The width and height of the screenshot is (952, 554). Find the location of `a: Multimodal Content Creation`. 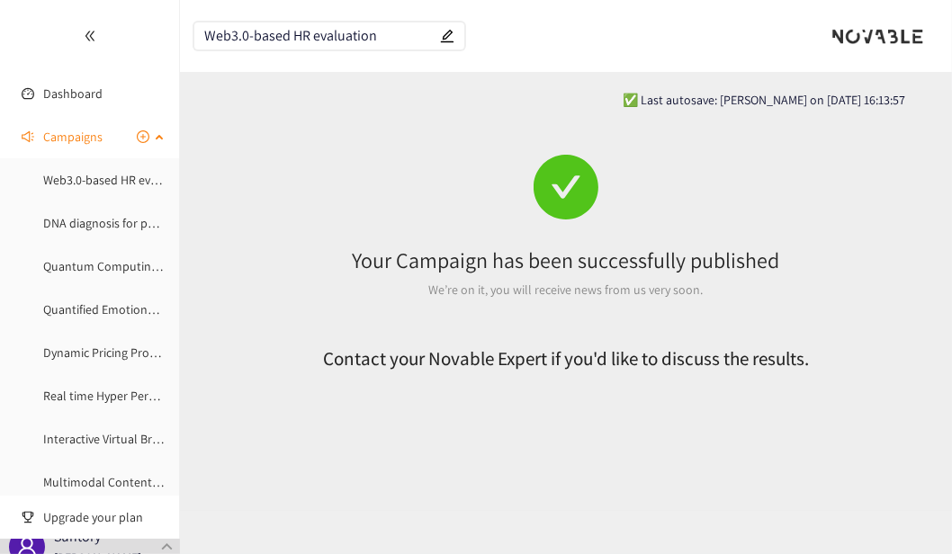

a: Multimodal Content Creation is located at coordinates (121, 482).